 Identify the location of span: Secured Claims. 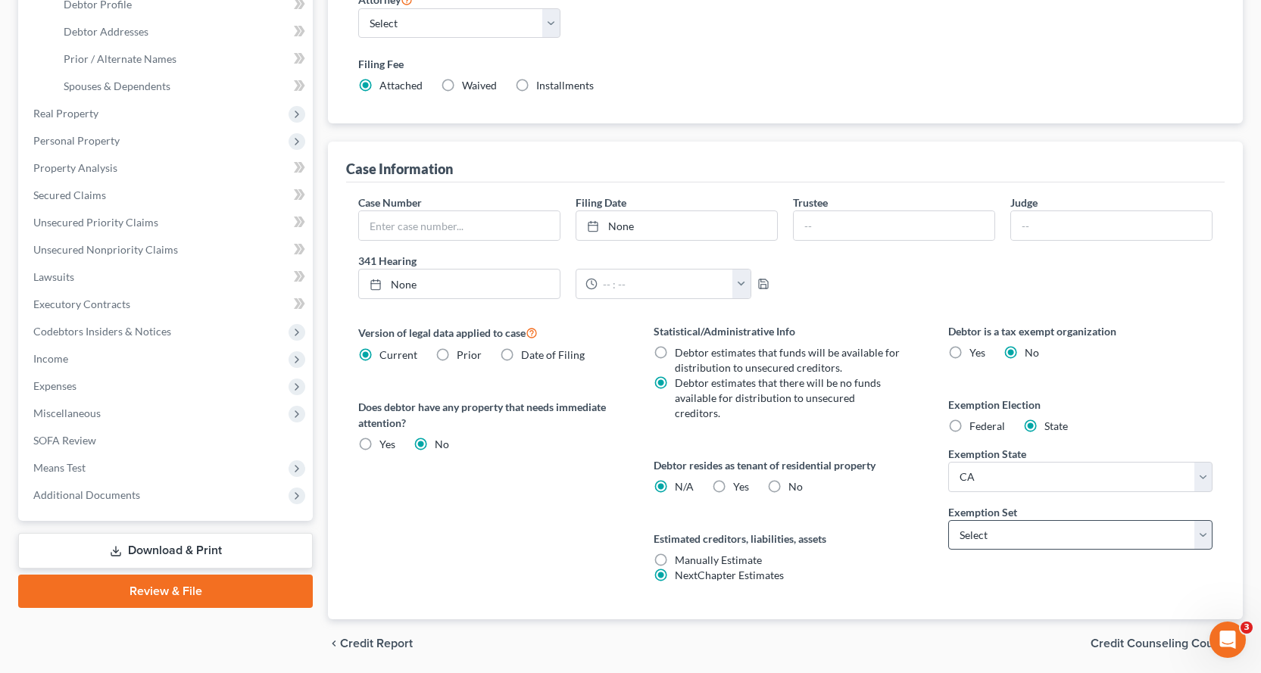
(70, 195).